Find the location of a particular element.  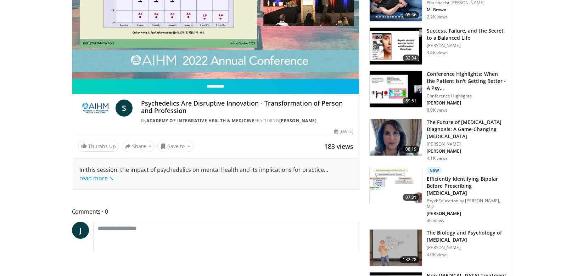

span: Comments 0 is located at coordinates (216, 212).